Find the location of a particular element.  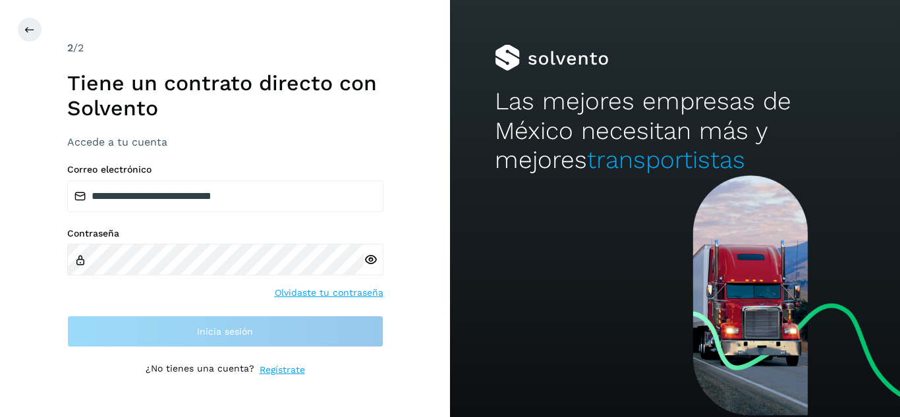

p: ¿No tienes una cuenta? is located at coordinates (200, 370).